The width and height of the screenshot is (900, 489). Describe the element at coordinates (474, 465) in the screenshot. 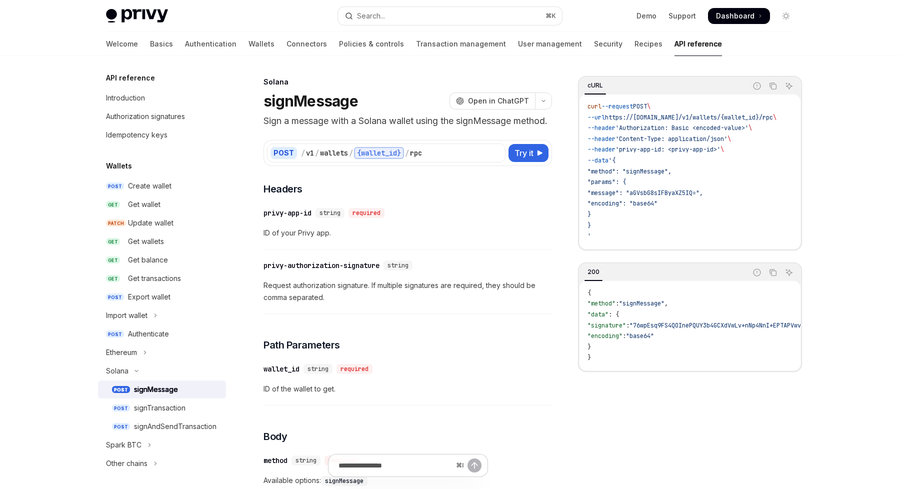

I see `button: Send message` at that location.